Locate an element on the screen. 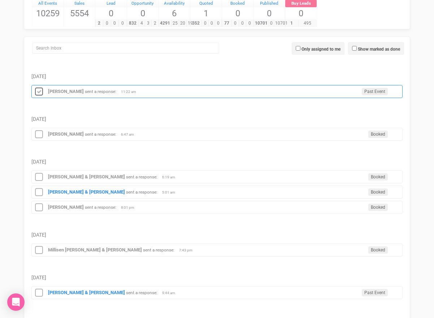 Image resolution: width=434 pixels, height=318 pixels. span: 7:43 pm is located at coordinates (188, 250).